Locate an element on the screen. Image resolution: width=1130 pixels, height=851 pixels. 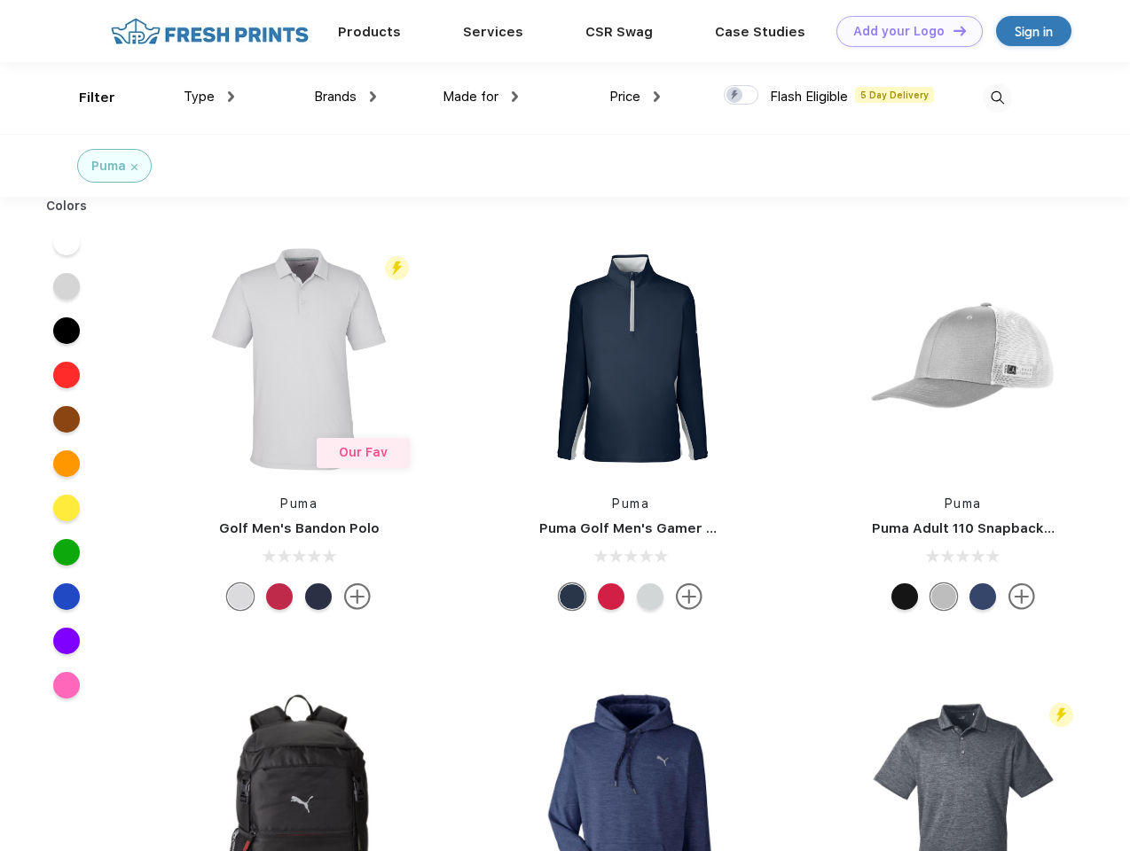
span: Flash Eligible is located at coordinates (809, 97).